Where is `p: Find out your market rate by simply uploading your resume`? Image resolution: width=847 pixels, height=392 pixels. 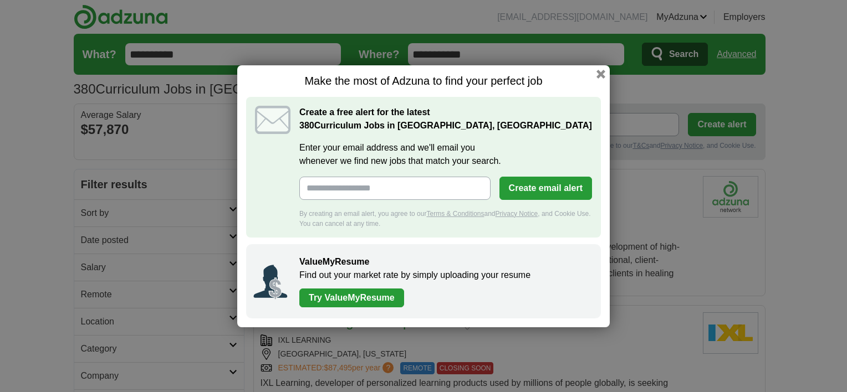 p: Find out your market rate by simply uploading your resume is located at coordinates (444, 275).